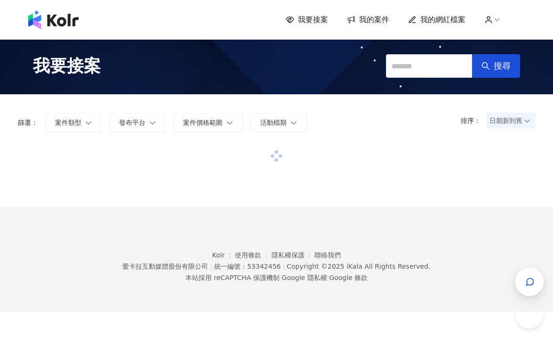 The image size is (553, 338). Describe the element at coordinates (486, 66) in the screenshot. I see `span: search` at that location.